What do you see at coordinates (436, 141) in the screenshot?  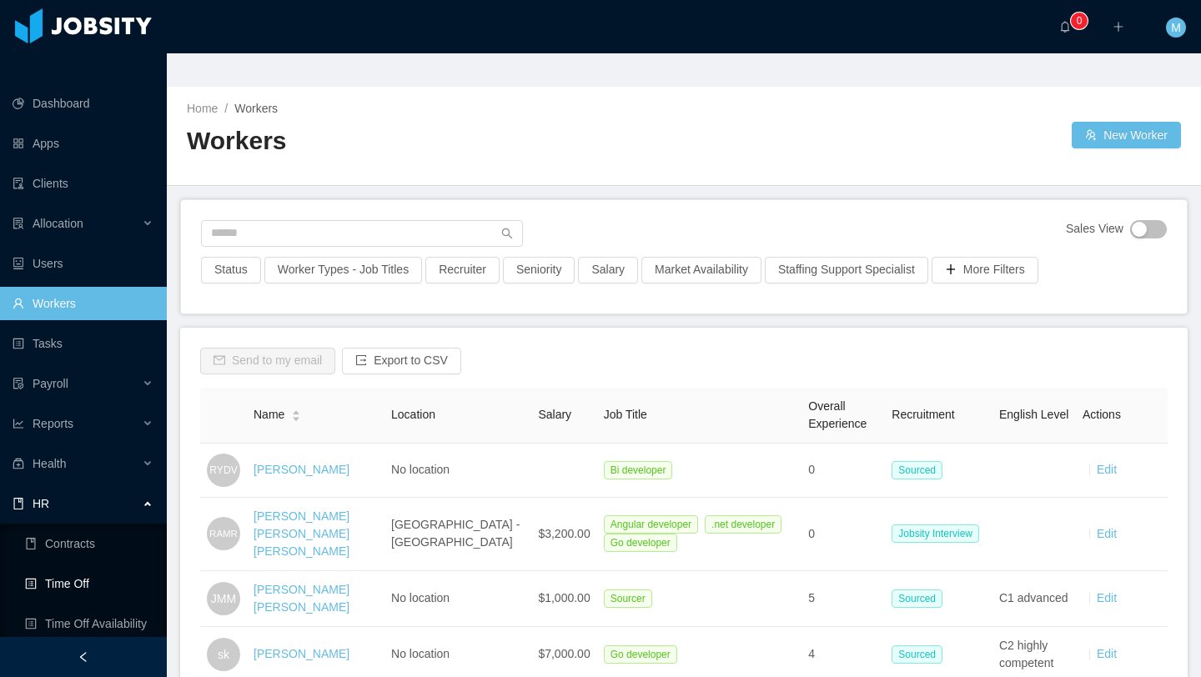 I see `h2: Workers` at bounding box center [436, 141].